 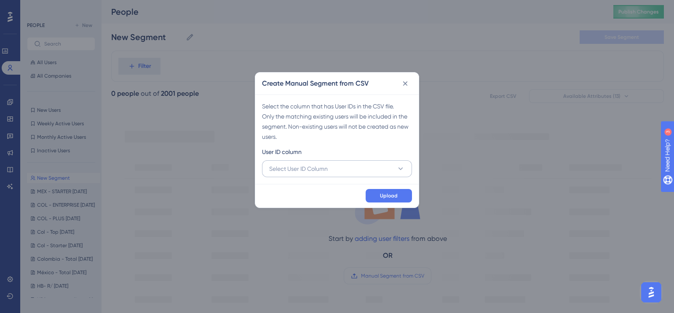 What do you see at coordinates (298, 169) in the screenshot?
I see `span: Select User ID Column` at bounding box center [298, 169].